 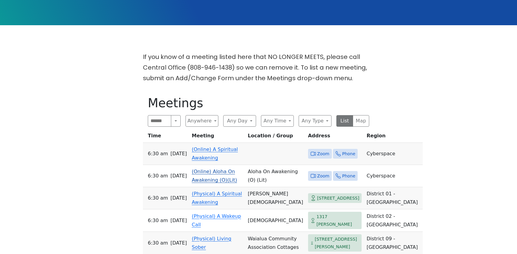 I want to click on th: Address, so click(x=335, y=137).